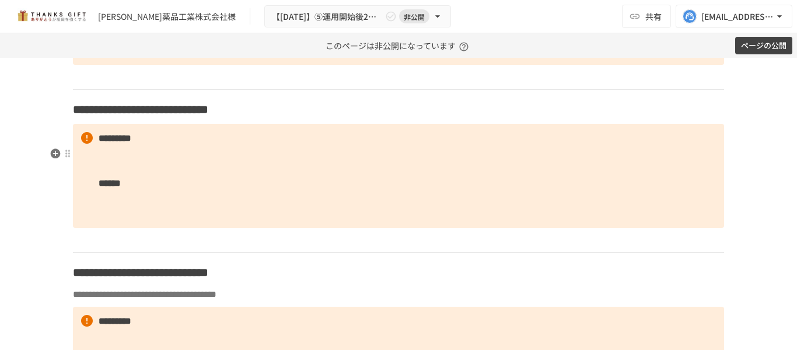 The width and height of the screenshot is (797, 350). I want to click on p: このページは非公開になっています, so click(399, 46).